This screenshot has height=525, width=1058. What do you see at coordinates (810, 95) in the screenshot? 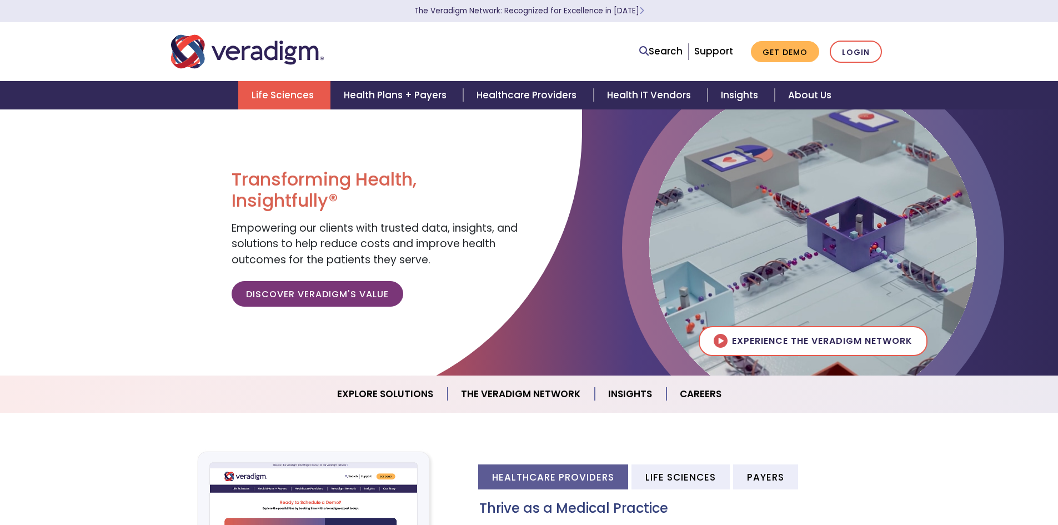
I see `a: About Us` at bounding box center [810, 95].